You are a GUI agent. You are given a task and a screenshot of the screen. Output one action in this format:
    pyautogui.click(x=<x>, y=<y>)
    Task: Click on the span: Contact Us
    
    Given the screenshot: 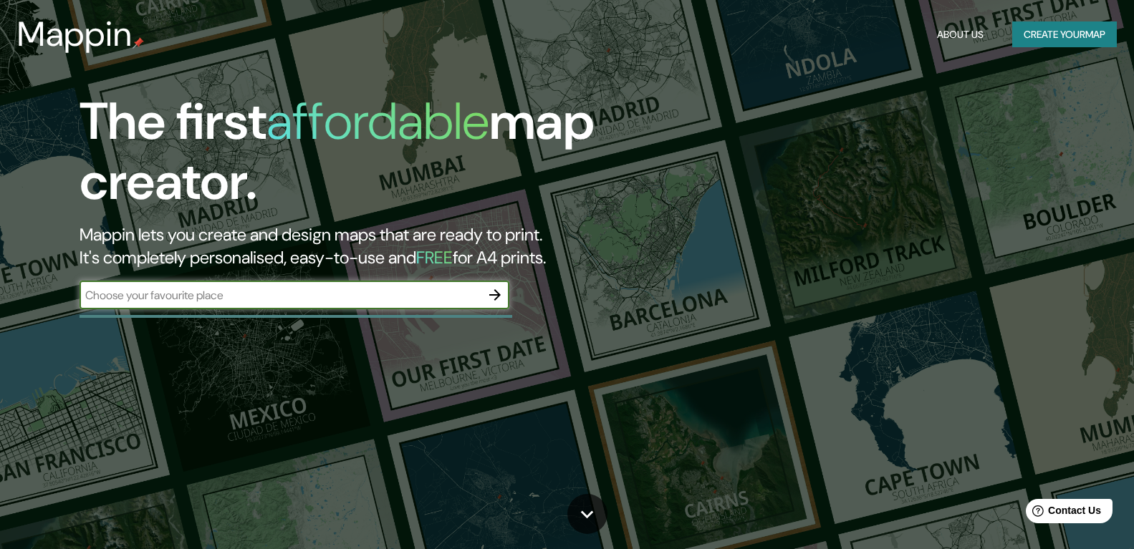 What is the action you would take?
    pyautogui.click(x=68, y=17)
    